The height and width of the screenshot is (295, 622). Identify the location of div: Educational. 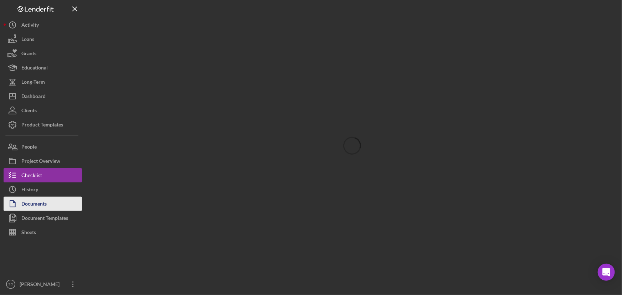
(35, 68).